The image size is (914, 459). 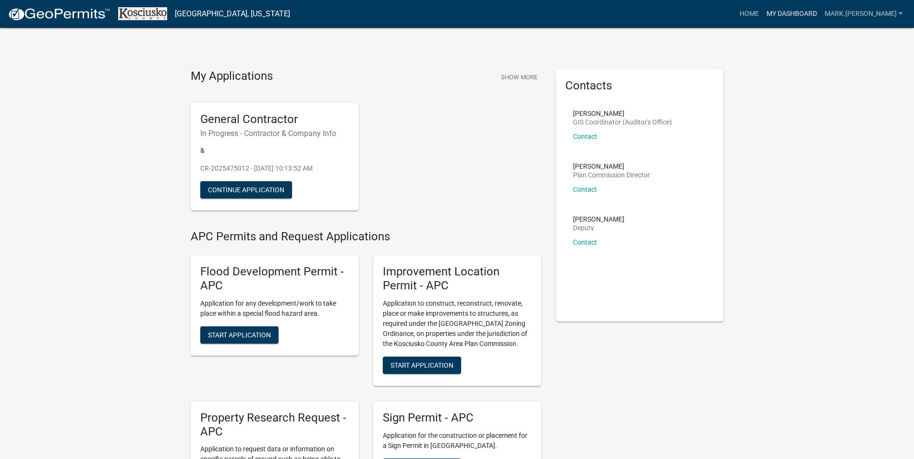 I want to click on h5: General Contractor, so click(x=275, y=119).